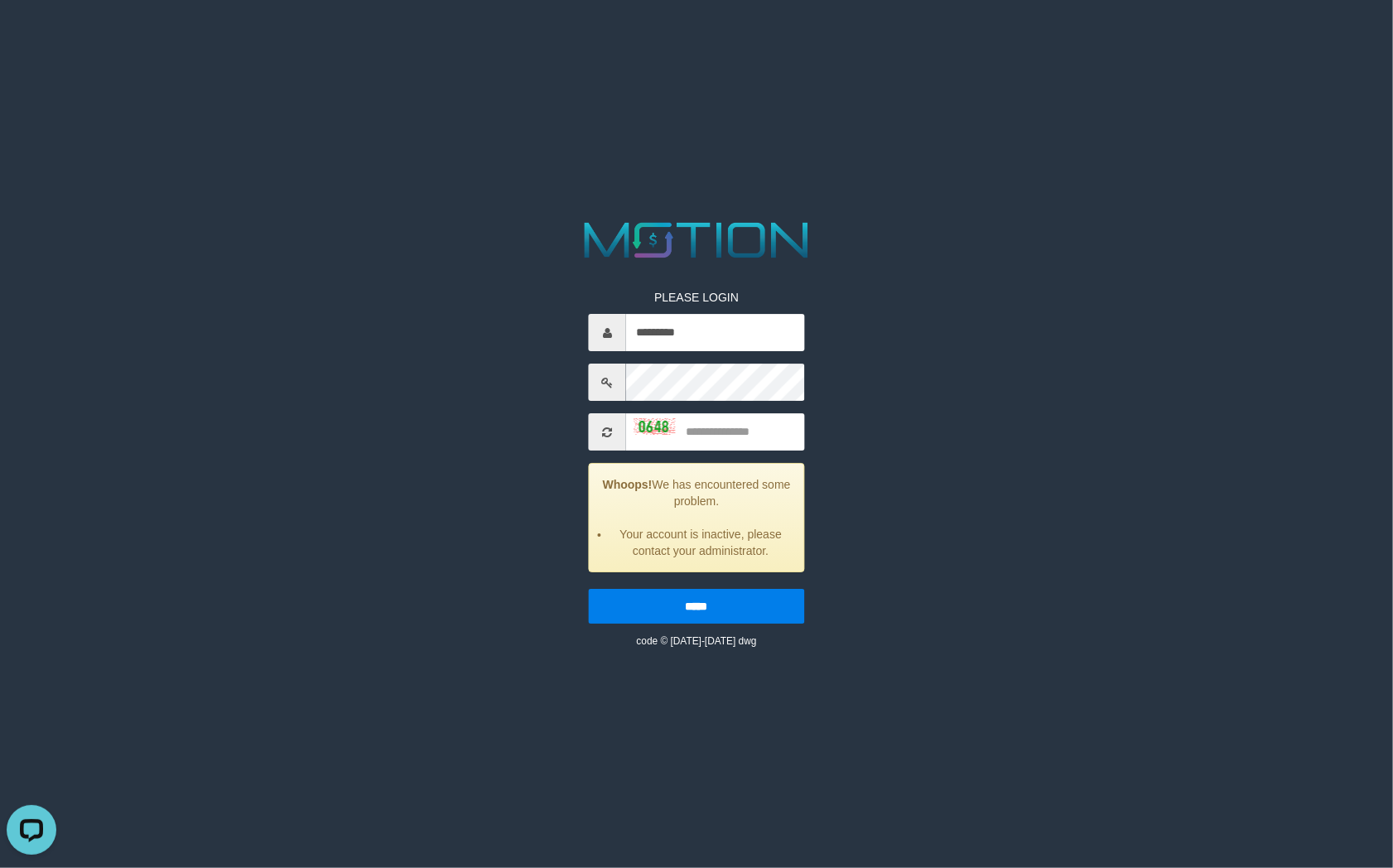  What do you see at coordinates (656, 426) in the screenshot?
I see `img: captcha` at bounding box center [656, 426].